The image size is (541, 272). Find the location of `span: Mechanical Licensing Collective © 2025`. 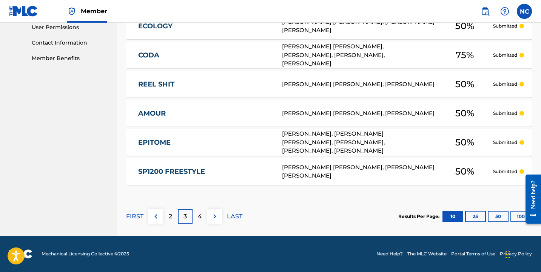

span: Mechanical Licensing Collective © 2025 is located at coordinates (85, 254).